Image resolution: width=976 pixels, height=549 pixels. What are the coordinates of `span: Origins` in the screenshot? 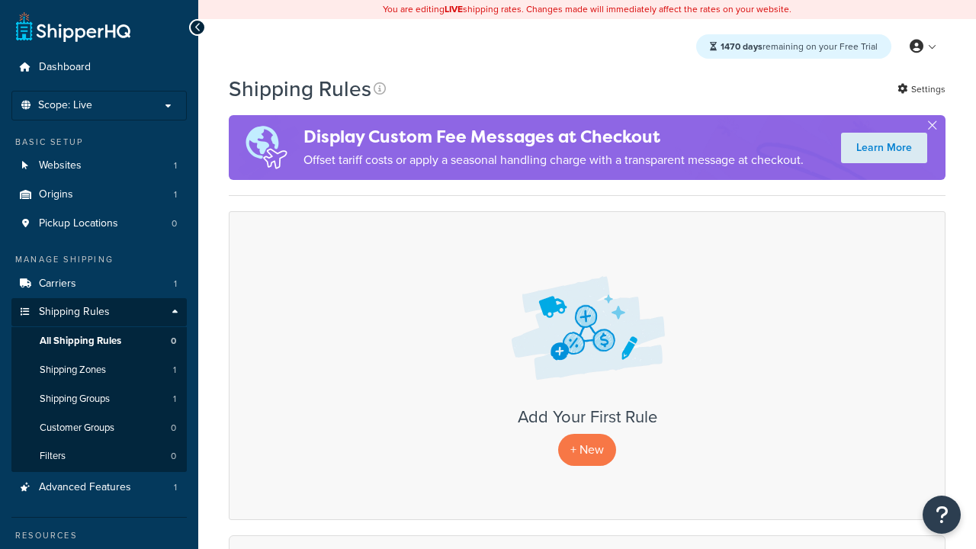 It's located at (56, 194).